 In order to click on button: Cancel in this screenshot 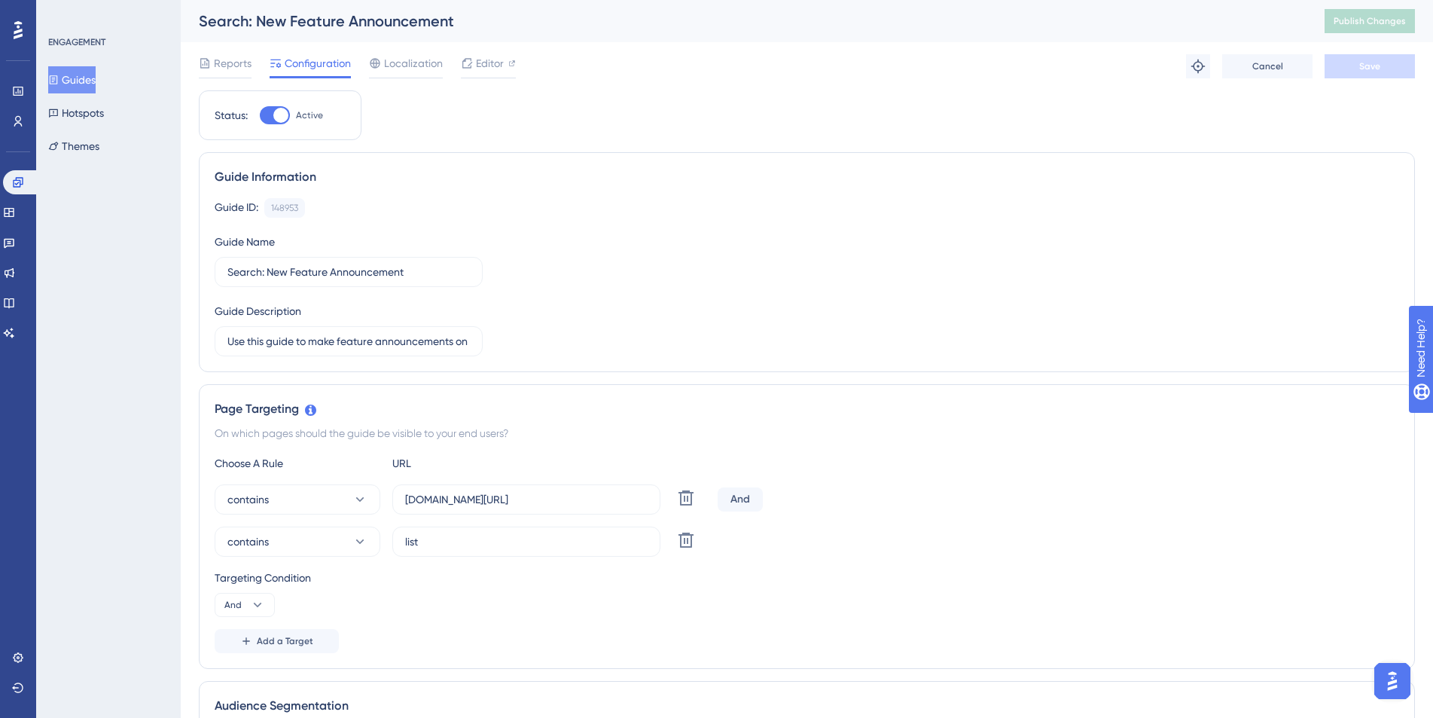, I will do `click(1268, 66)`.